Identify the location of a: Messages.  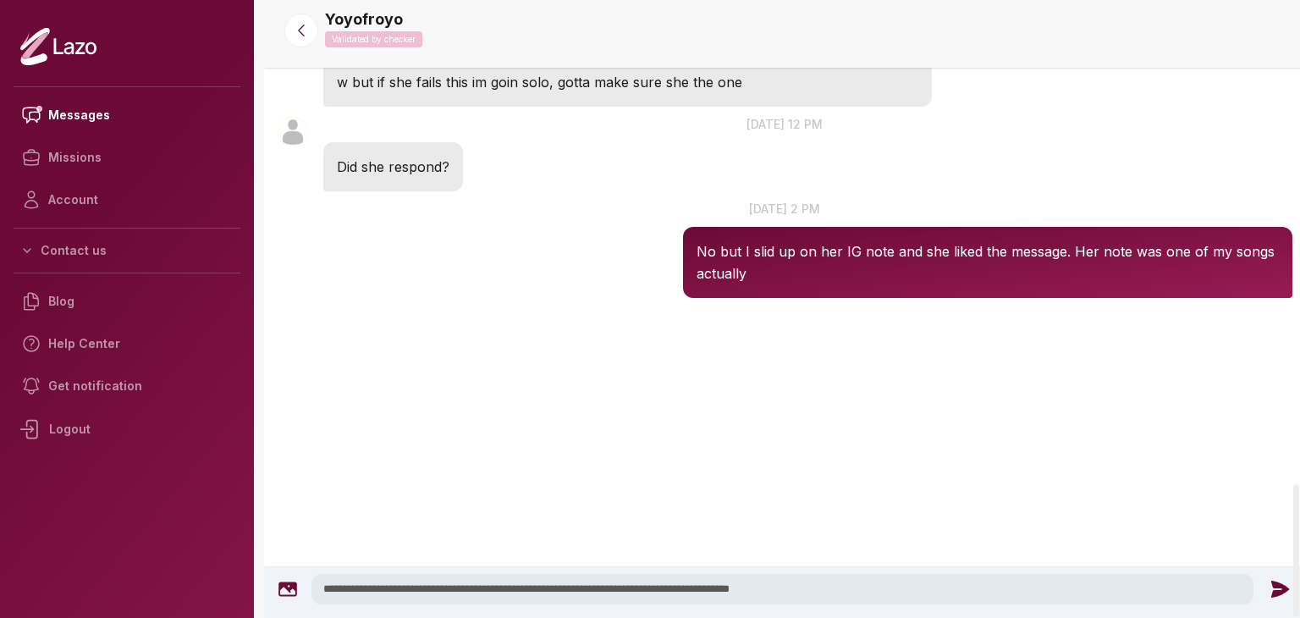
(127, 115).